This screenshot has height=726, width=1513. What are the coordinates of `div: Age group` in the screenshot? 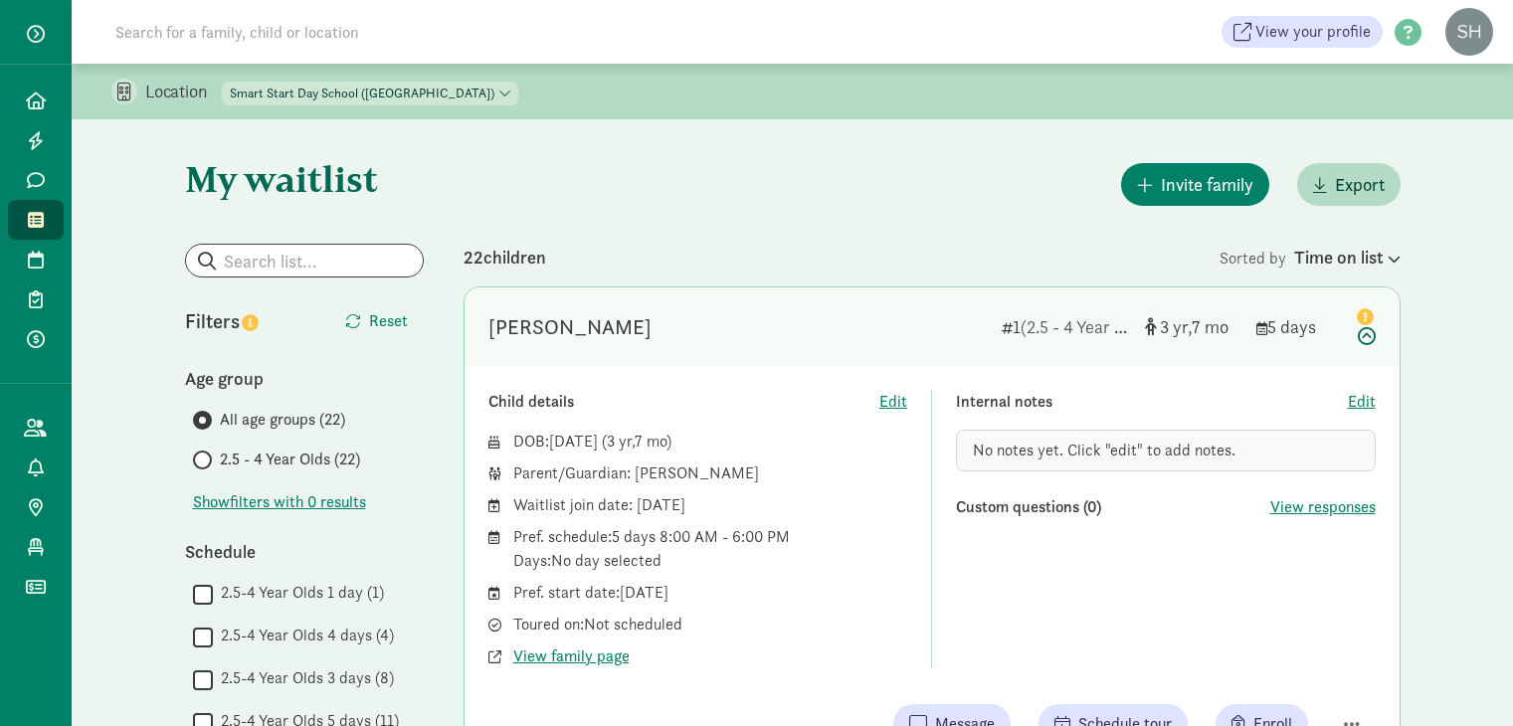 It's located at (304, 378).